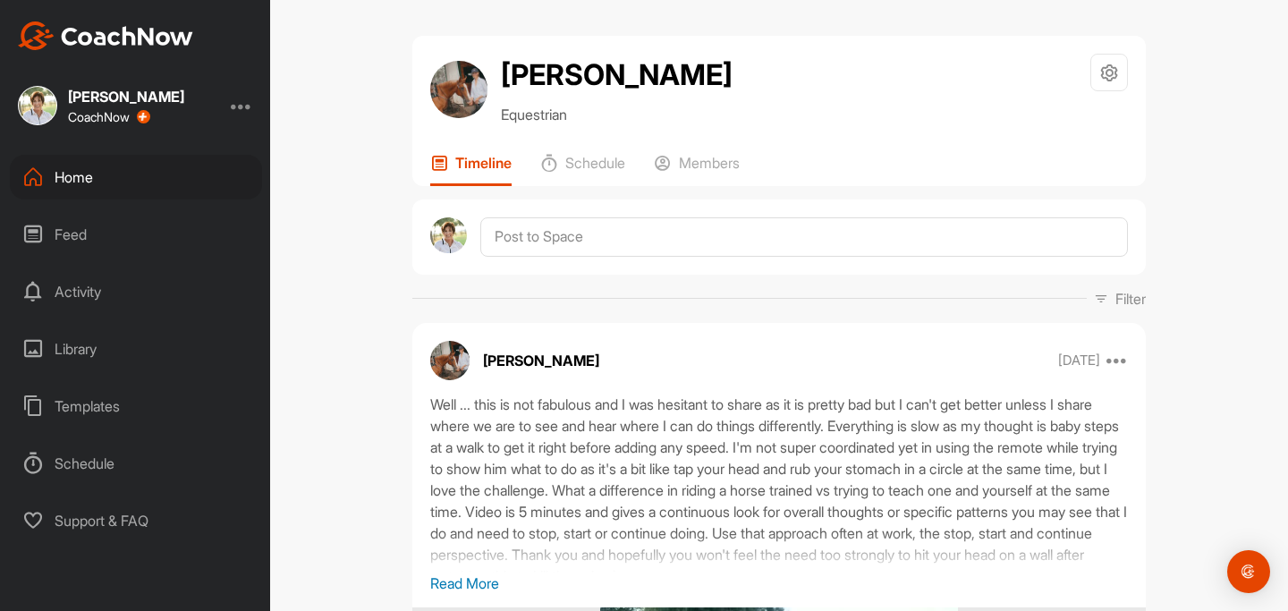 Image resolution: width=1288 pixels, height=611 pixels. What do you see at coordinates (709, 163) in the screenshot?
I see `p: Members` at bounding box center [709, 163].